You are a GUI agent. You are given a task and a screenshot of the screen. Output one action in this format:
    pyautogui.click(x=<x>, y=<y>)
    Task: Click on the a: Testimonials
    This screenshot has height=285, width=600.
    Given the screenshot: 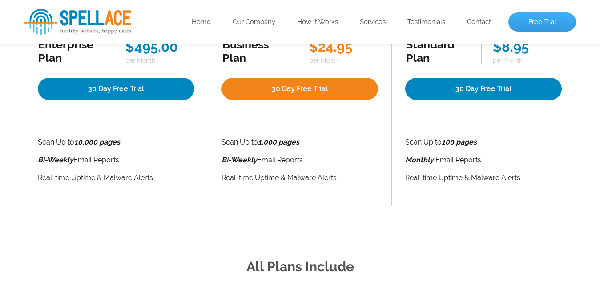 What is the action you would take?
    pyautogui.click(x=426, y=22)
    